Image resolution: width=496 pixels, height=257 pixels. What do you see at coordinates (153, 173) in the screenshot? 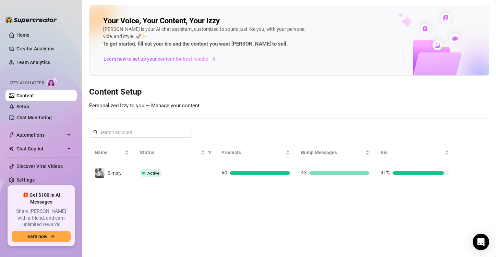
I see `span: Active` at bounding box center [153, 173].